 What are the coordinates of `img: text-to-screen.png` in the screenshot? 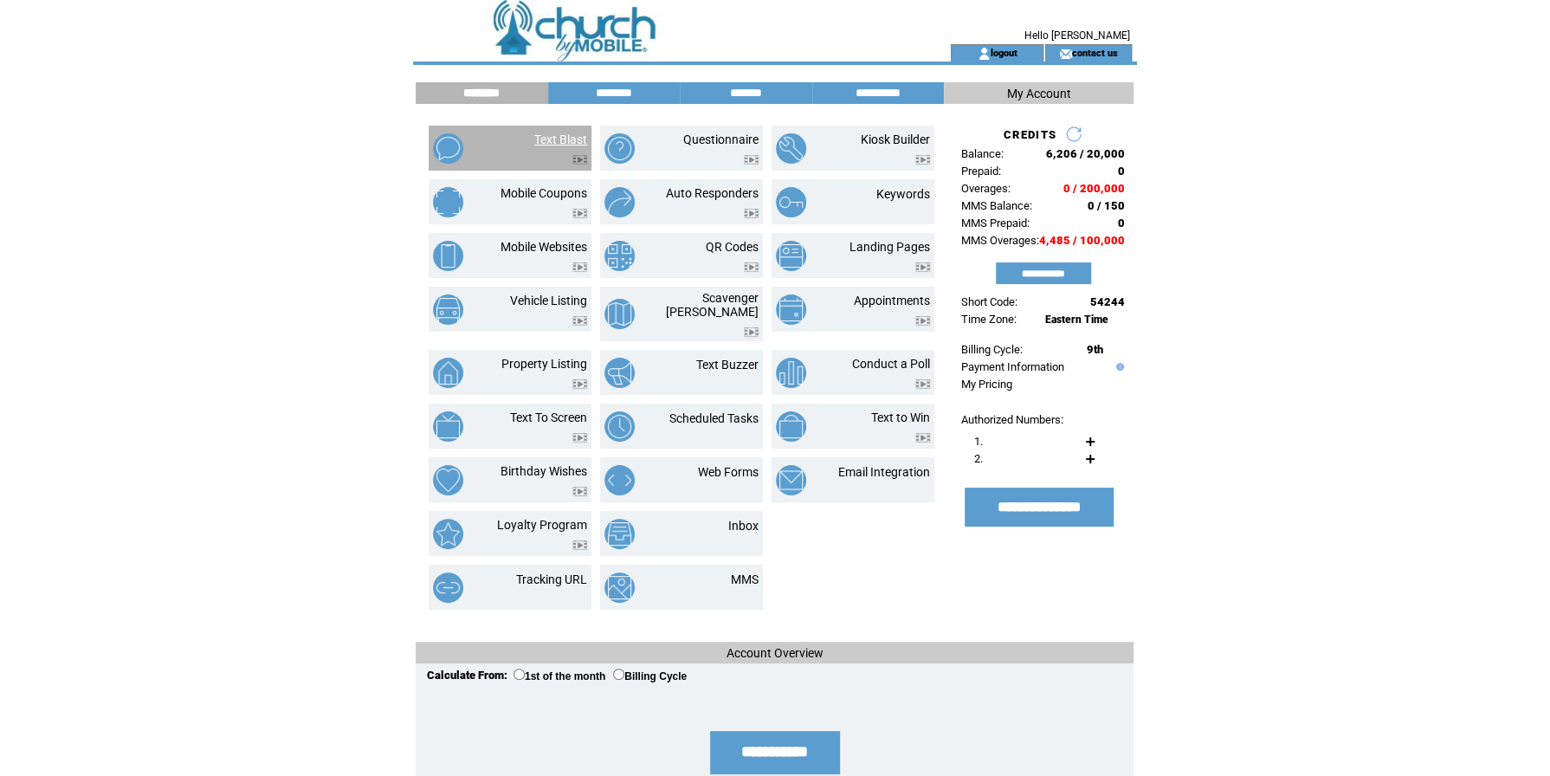 It's located at (448, 426).